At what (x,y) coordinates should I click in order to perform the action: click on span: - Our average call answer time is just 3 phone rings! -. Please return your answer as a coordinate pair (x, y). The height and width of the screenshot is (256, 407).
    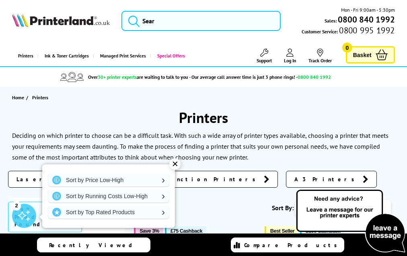
    Looking at the image, I should click on (260, 77).